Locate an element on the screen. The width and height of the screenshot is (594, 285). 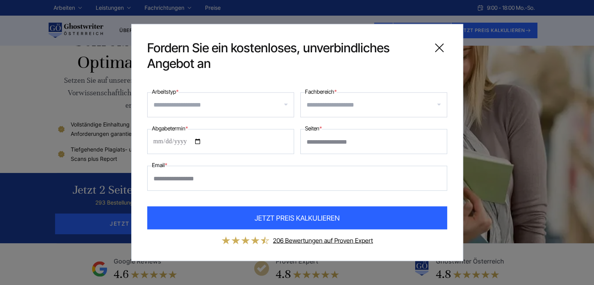
span: JETZT PREIS KALKULIEREN is located at coordinates (297, 218).